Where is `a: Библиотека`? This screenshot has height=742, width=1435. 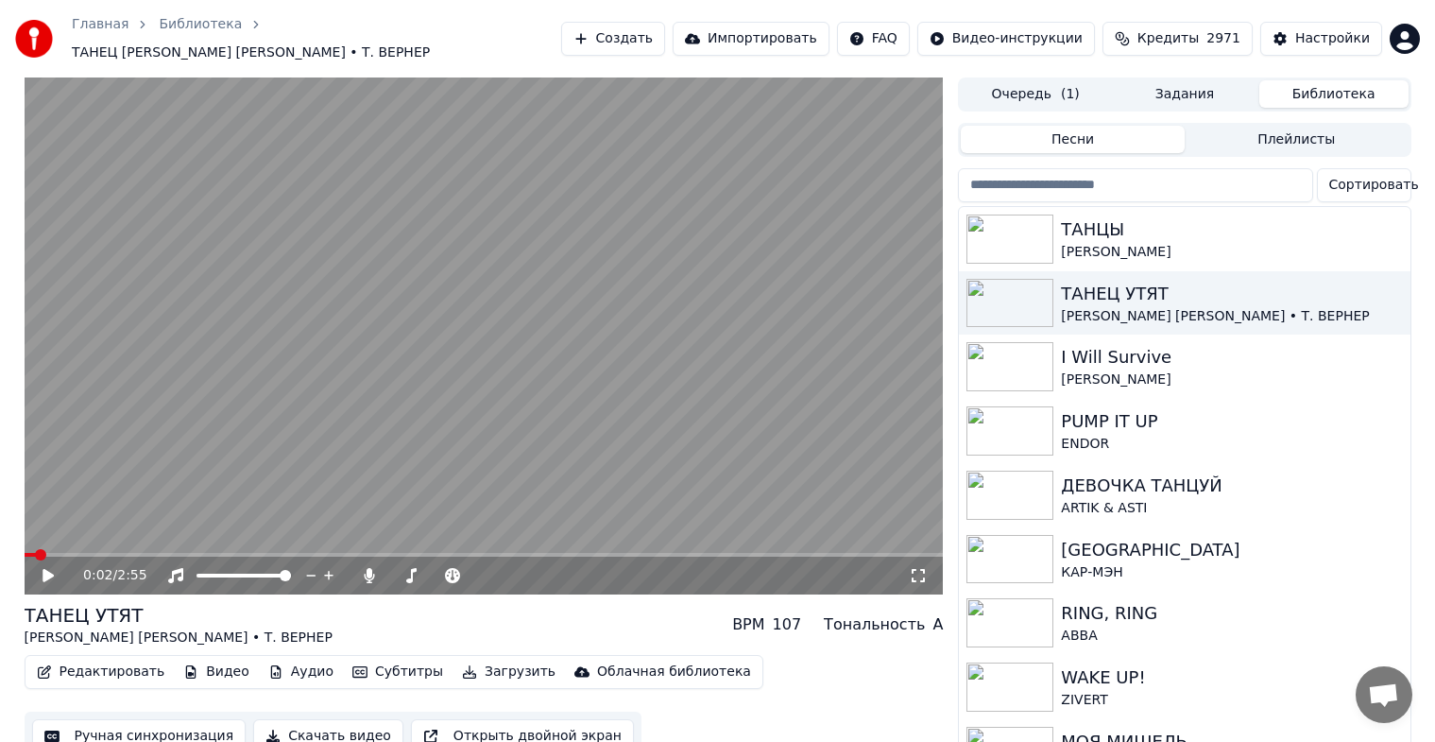
a: Библиотека is located at coordinates (200, 25).